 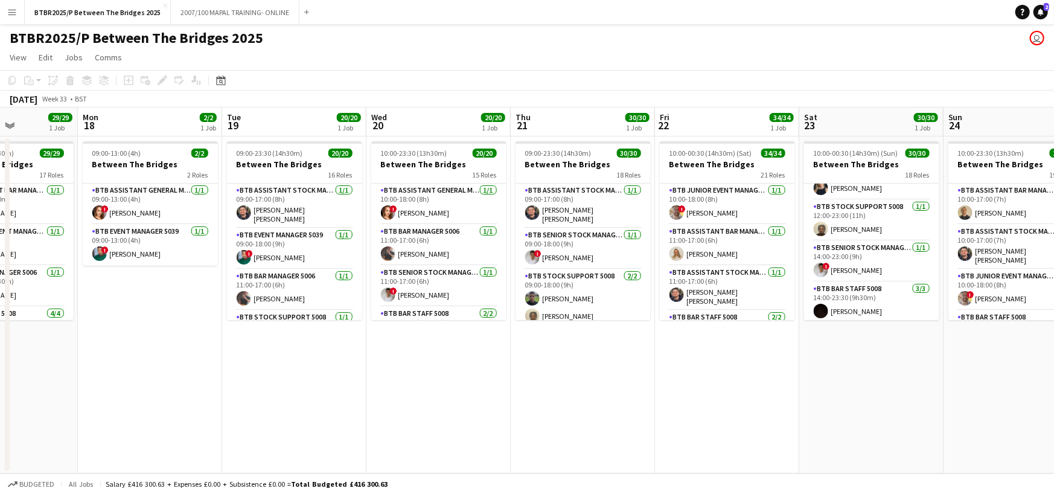 I want to click on h1: BTBR2025/P Between The Bridges 2025, so click(x=136, y=38).